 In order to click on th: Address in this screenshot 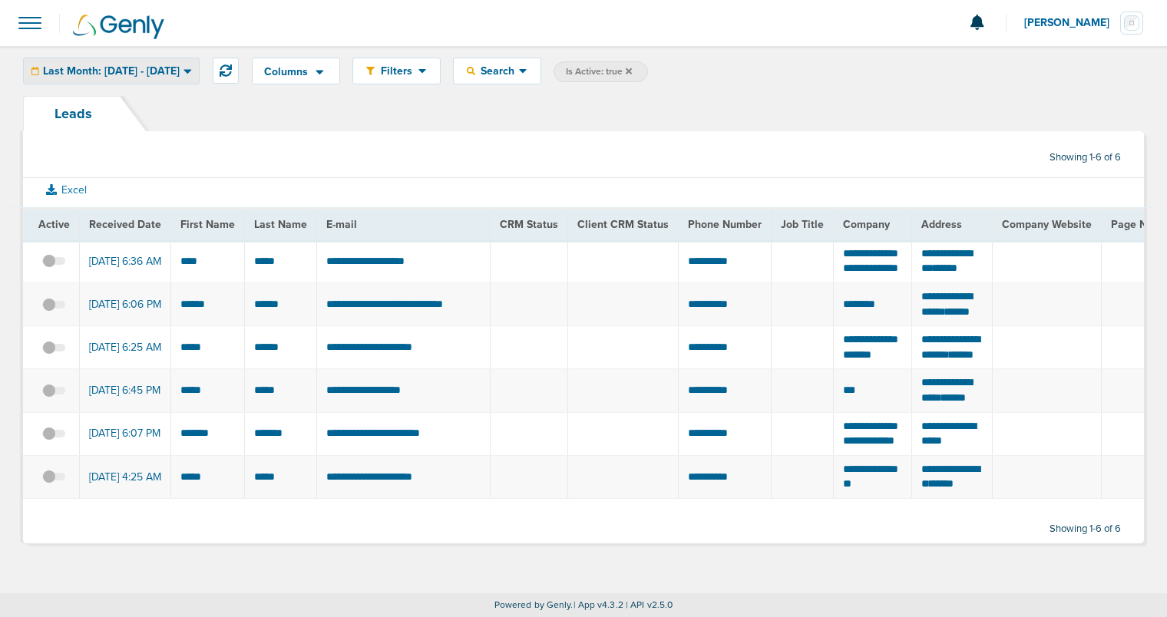, I will do `click(951, 224)`.